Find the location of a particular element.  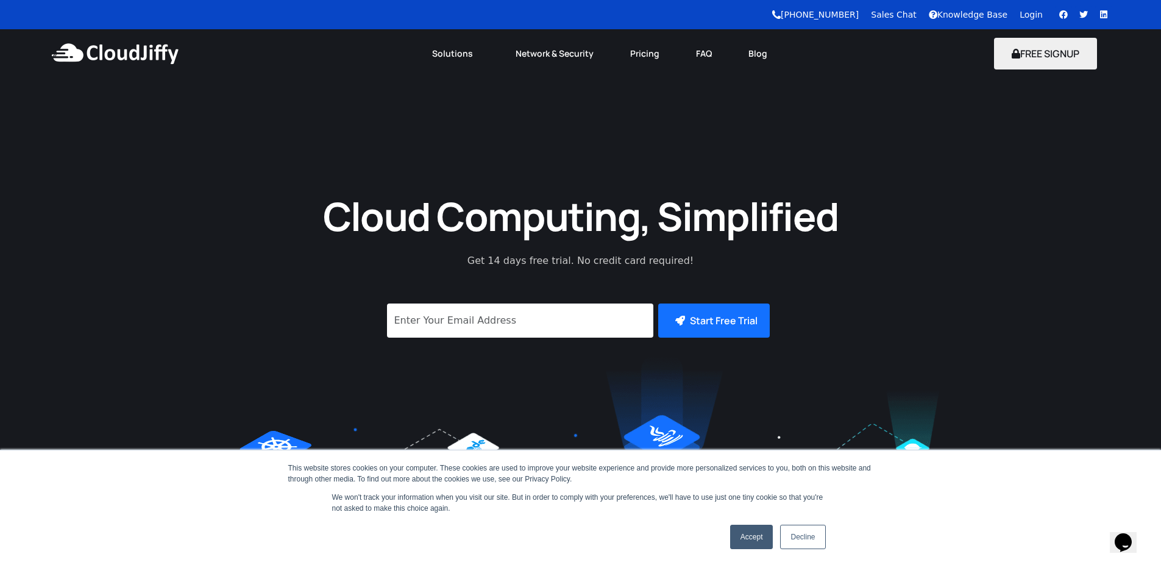

button: FREE SIGNUP is located at coordinates (1045, 54).